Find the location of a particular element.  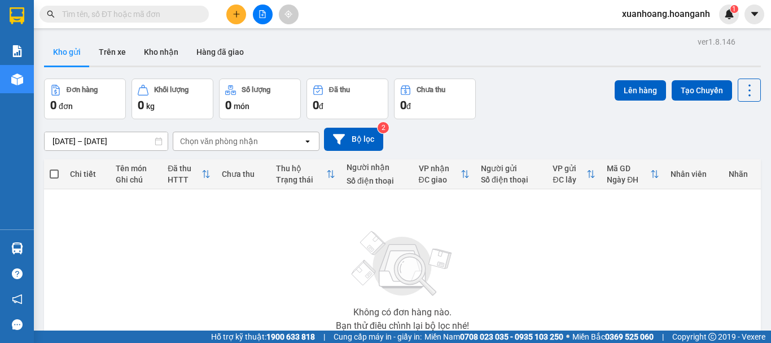

svg: open is located at coordinates (308, 141).